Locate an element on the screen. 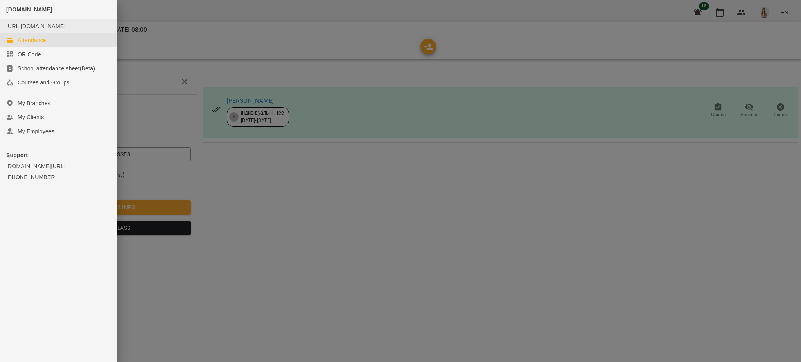 The width and height of the screenshot is (801, 362). div: My Employees is located at coordinates (36, 131).